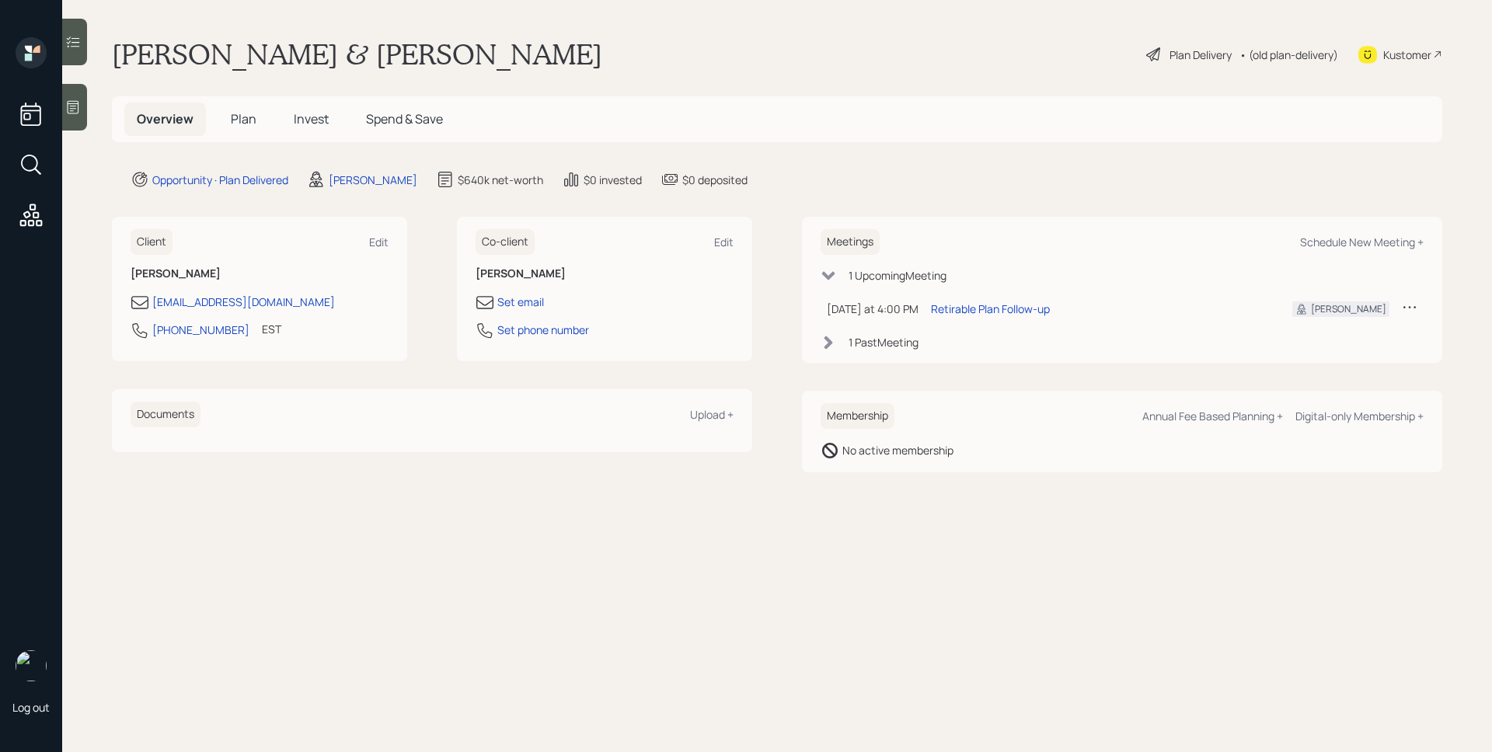  What do you see at coordinates (612, 179) in the screenshot?
I see `div: $0 invested` at bounding box center [612, 179].